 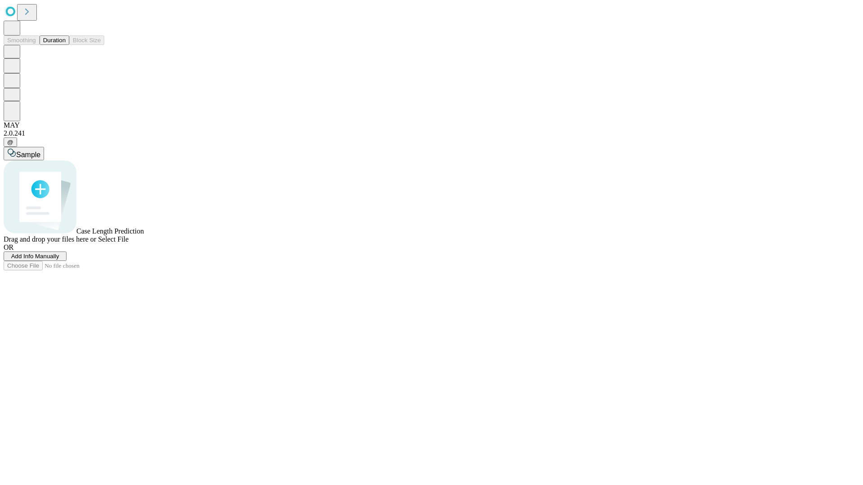 What do you see at coordinates (113, 239) in the screenshot?
I see `span: Select File` at bounding box center [113, 239].